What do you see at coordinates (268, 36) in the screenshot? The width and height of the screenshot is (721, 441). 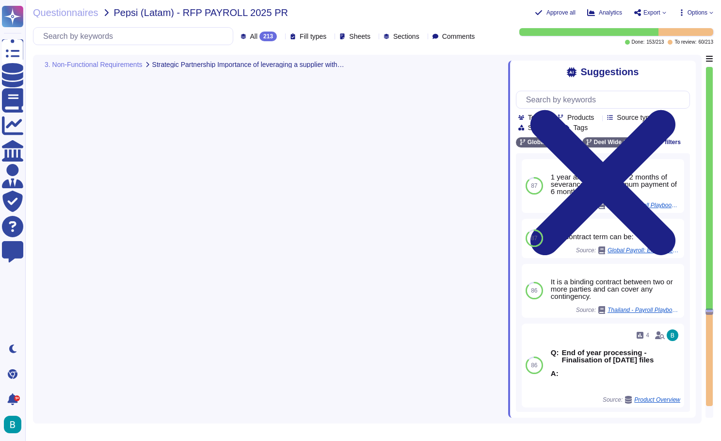 I see `div: 213` at bounding box center [268, 36].